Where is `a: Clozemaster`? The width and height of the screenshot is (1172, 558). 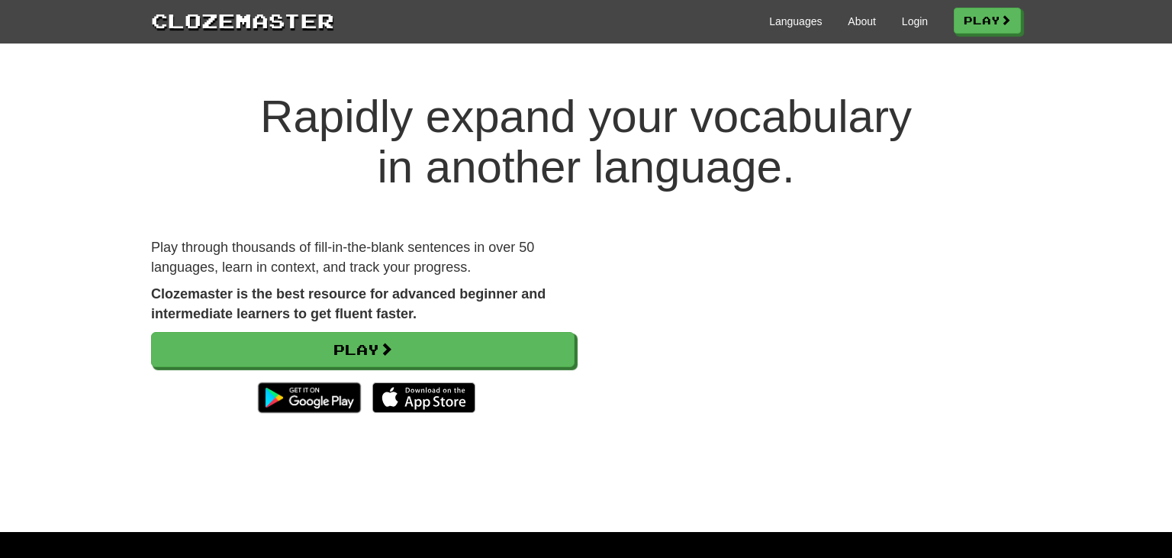
a: Clozemaster is located at coordinates (243, 20).